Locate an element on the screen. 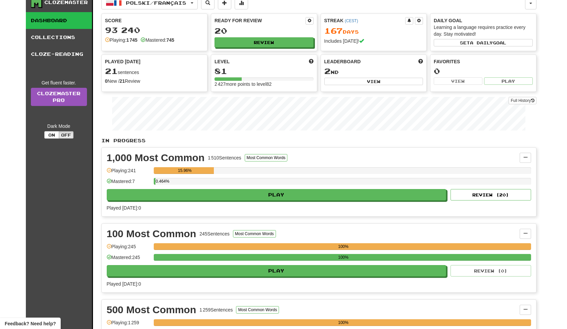 Image resolution: width=567 pixels, height=329 pixels. span: Open feedback widget is located at coordinates (30, 323).